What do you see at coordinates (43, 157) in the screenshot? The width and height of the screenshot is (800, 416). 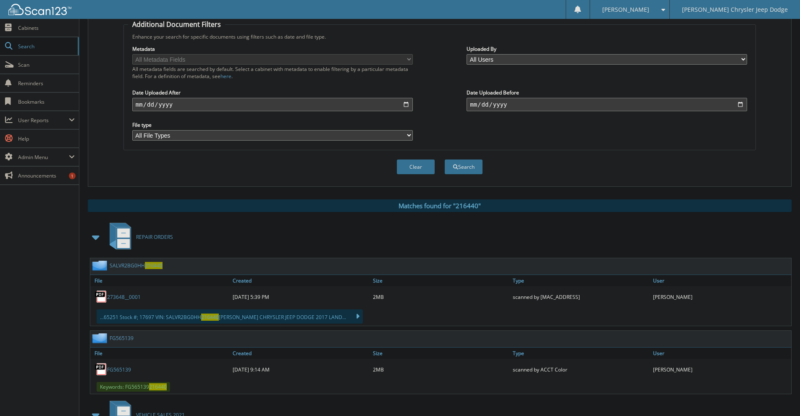 I see `span: Admin Menu` at bounding box center [43, 157].